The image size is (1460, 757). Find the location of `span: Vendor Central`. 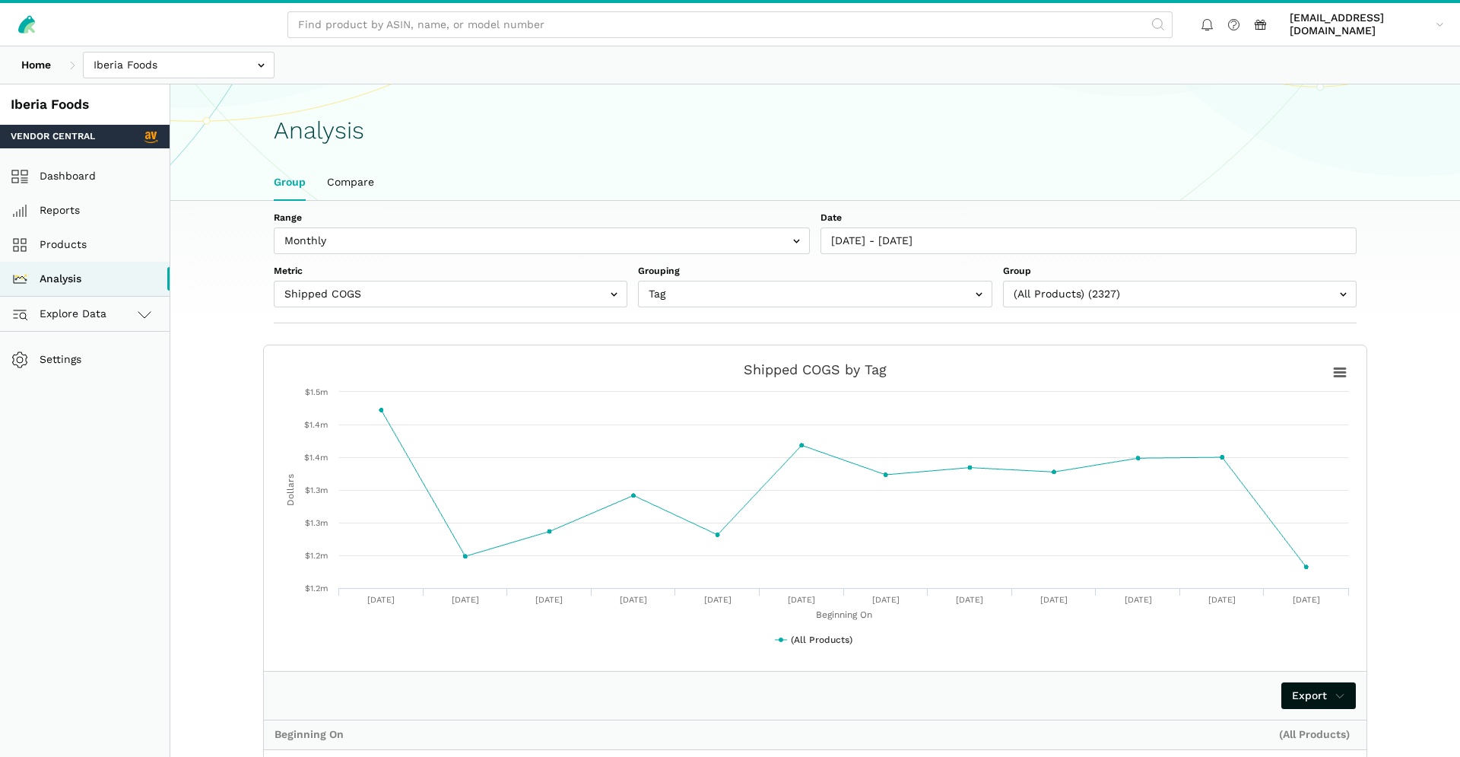

span: Vendor Central is located at coordinates (52, 137).